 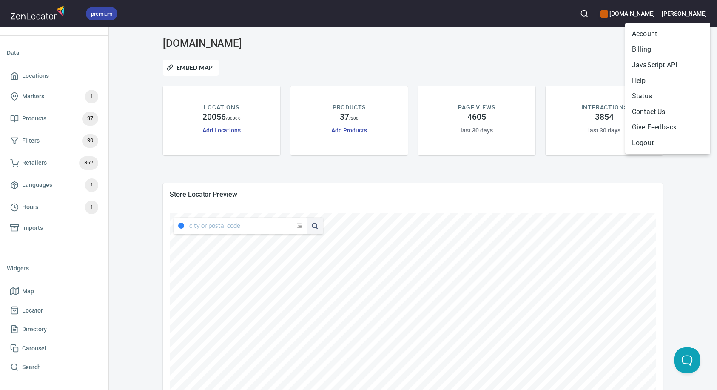 What do you see at coordinates (668, 81) in the screenshot?
I see `a: Help` at bounding box center [668, 81].